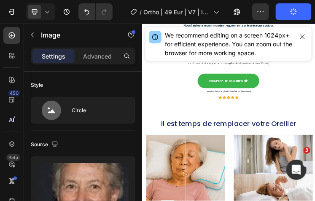 Image resolution: width=315 pixels, height=201 pixels. Describe the element at coordinates (13, 158) in the screenshot. I see `div: Beta` at that location.